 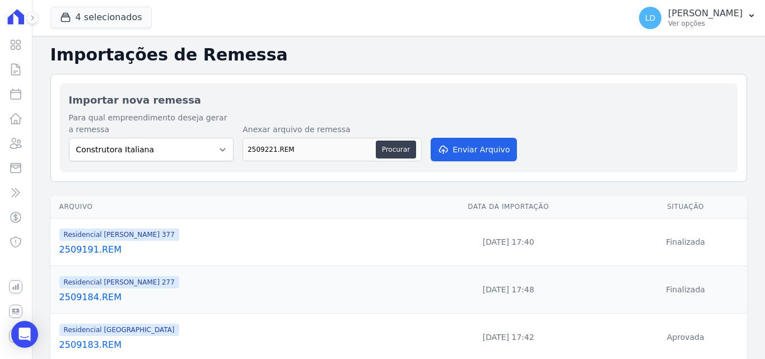 I want to click on a: 2509191.REM, so click(x=224, y=250).